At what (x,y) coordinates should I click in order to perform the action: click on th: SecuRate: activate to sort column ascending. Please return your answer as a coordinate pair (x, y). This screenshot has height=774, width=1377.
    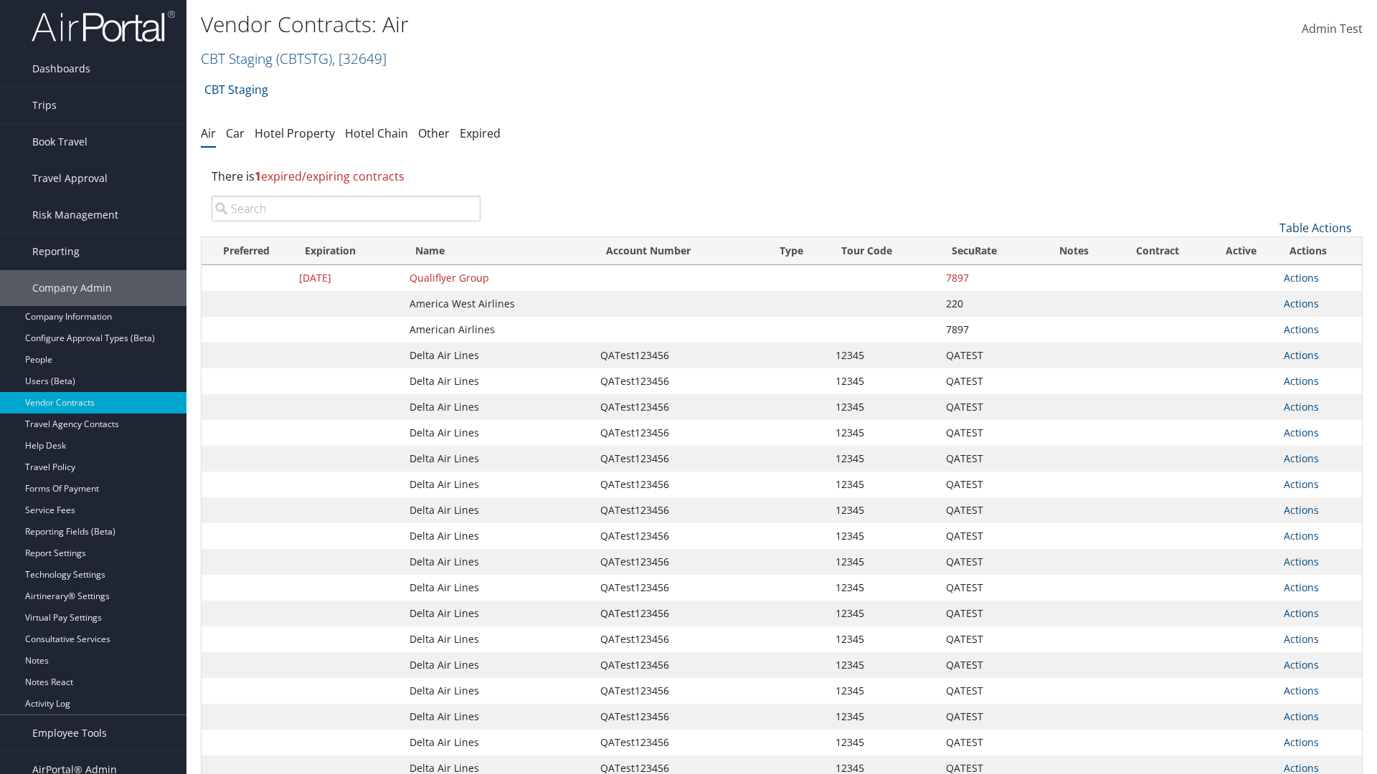
    Looking at the image, I should click on (988, 251).